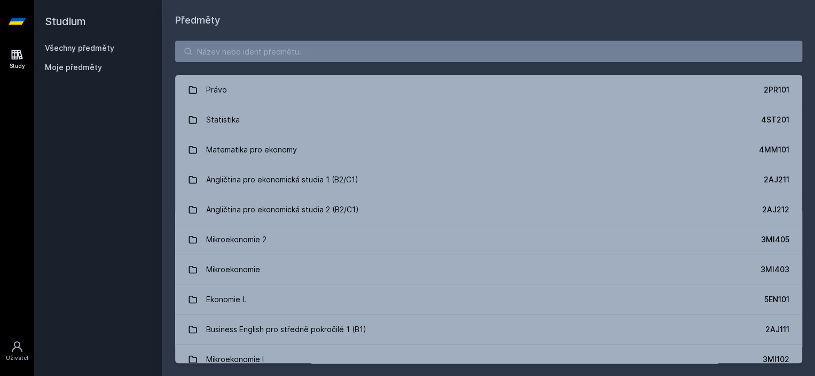 The width and height of the screenshot is (815, 376). What do you see at coordinates (777, 180) in the screenshot?
I see `div: 2AJ211` at bounding box center [777, 180].